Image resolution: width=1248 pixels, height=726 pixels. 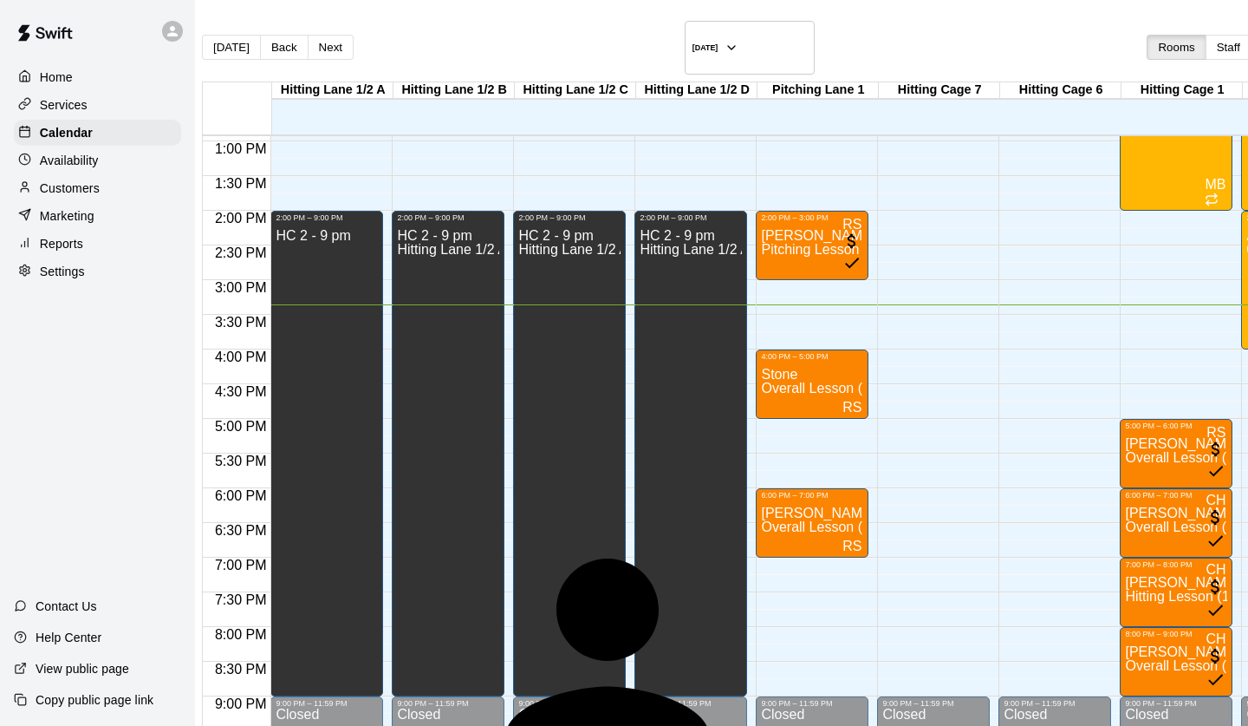 What do you see at coordinates (241, 460) in the screenshot?
I see `span: 5:30 PM` at bounding box center [241, 460].